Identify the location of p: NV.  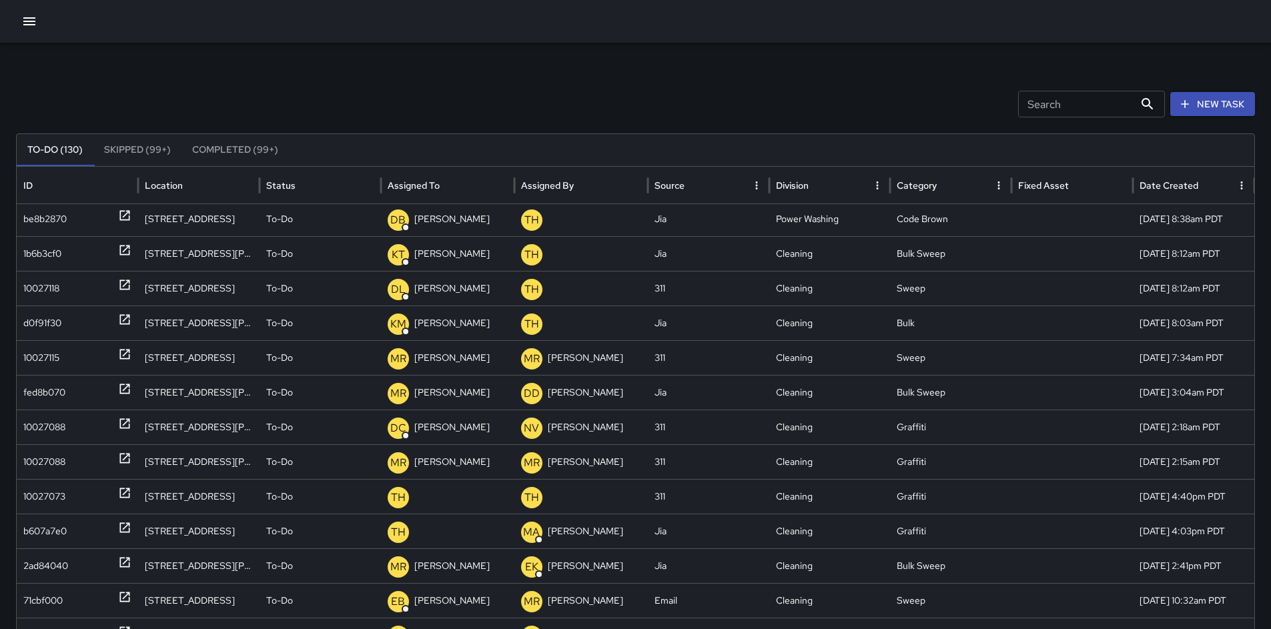
(531, 428).